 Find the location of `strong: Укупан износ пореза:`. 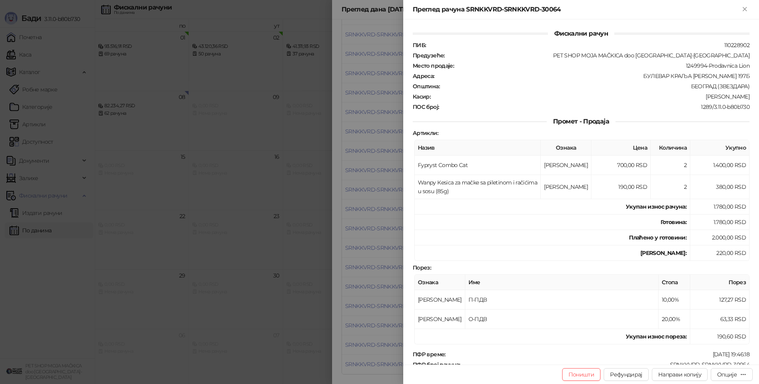

strong: Укупан износ пореза: is located at coordinates (656, 336).